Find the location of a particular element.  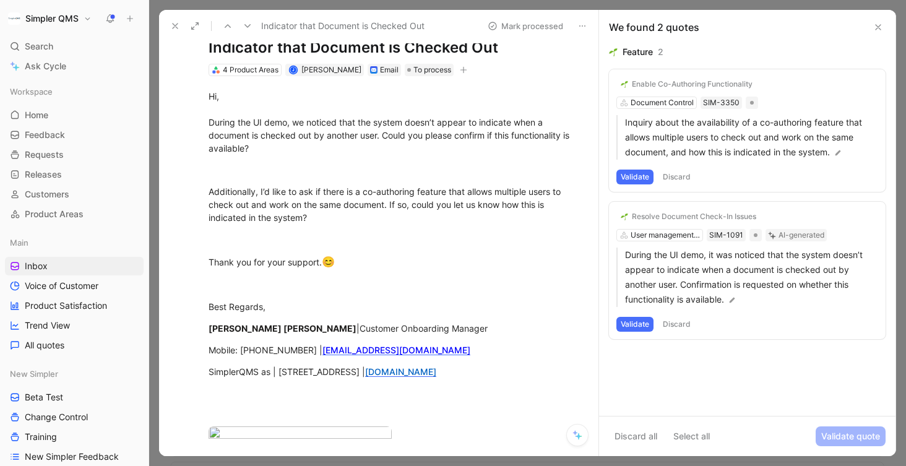

a: Training is located at coordinates (74, 437).